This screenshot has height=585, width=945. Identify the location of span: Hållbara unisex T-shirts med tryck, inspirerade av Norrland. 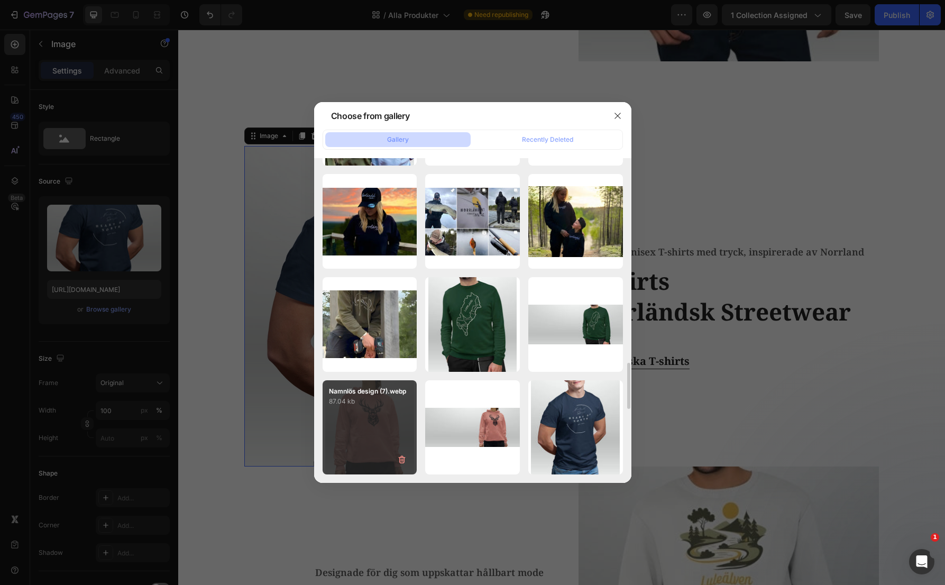
(544, 222).